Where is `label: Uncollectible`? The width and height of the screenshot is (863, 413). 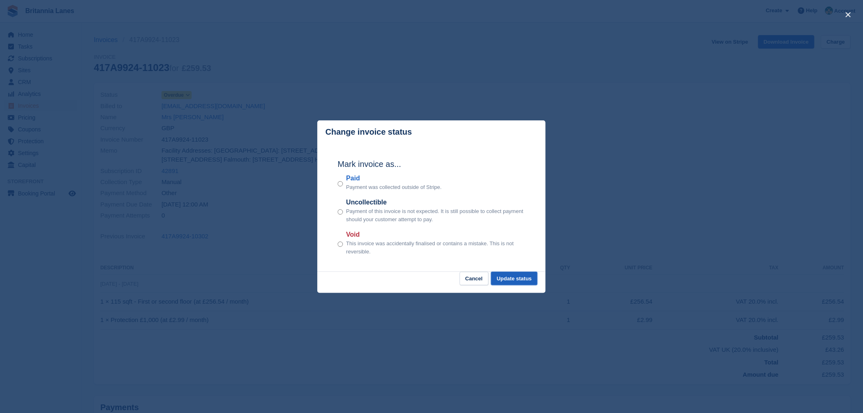
label: Uncollectible is located at coordinates (435, 202).